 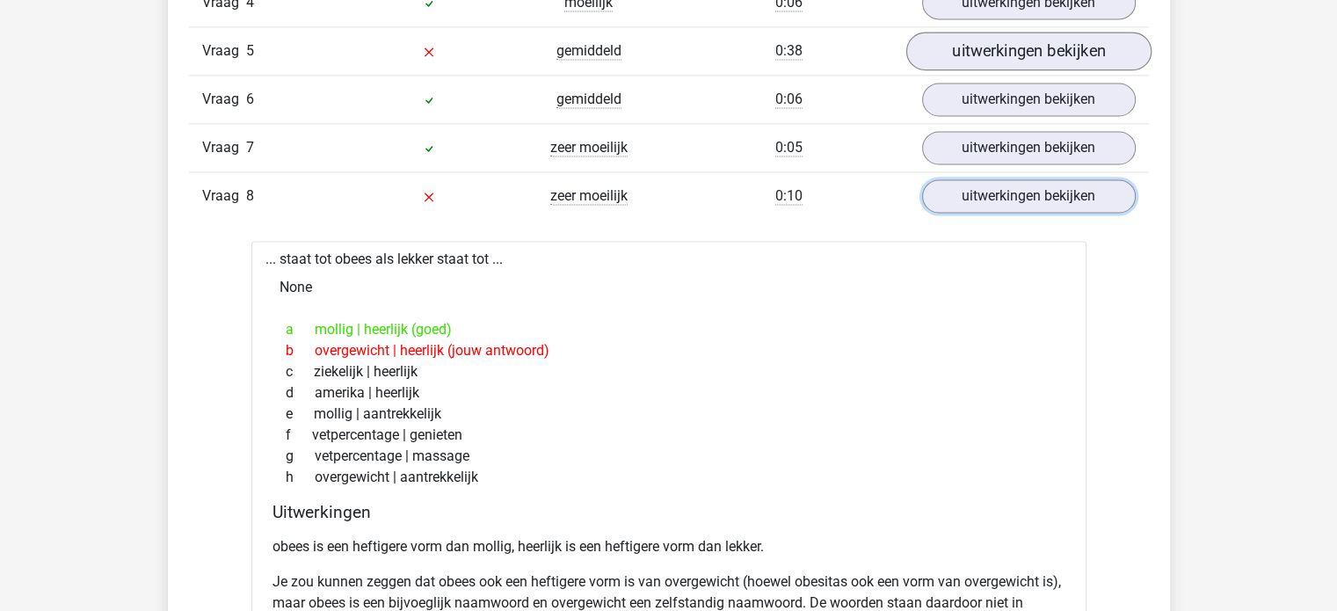 What do you see at coordinates (669, 287) in the screenshot?
I see `div: None` at bounding box center [669, 287].